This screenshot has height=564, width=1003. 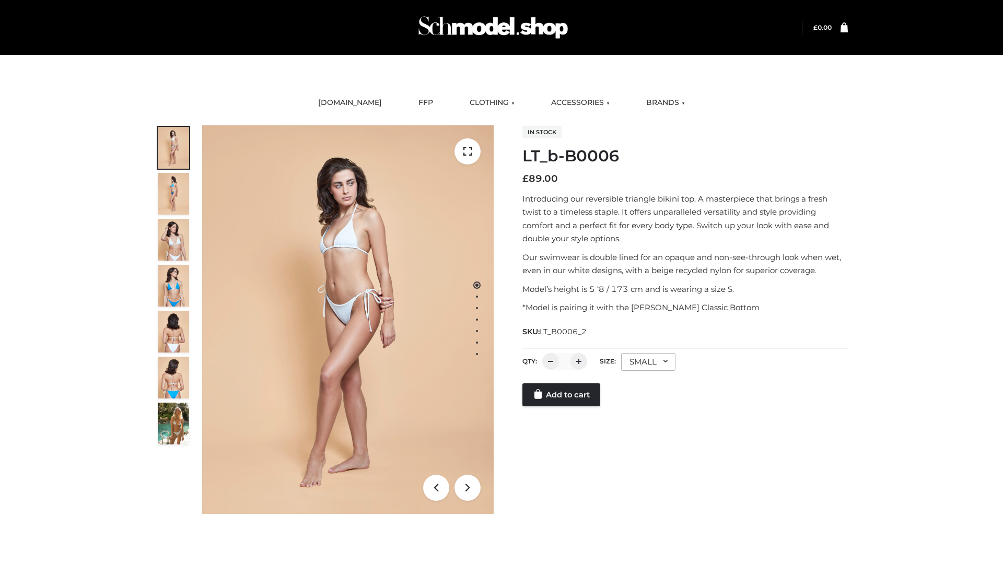 What do you see at coordinates (542, 132) in the screenshot?
I see `span: In stock` at bounding box center [542, 132].